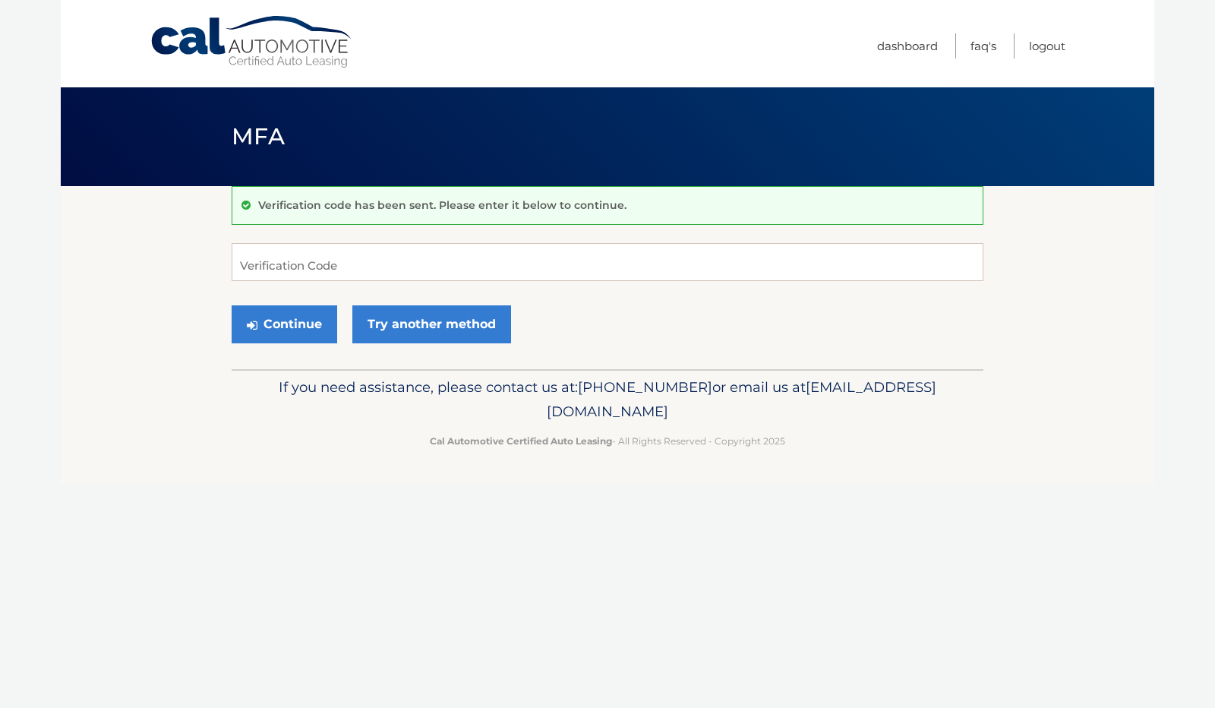 Image resolution: width=1215 pixels, height=708 pixels. Describe the element at coordinates (608, 400) in the screenshot. I see `p: If you need assistance, please contact us at: or email us at` at that location.